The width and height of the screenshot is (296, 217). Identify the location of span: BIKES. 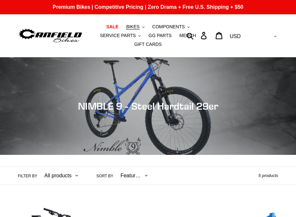
(132, 27).